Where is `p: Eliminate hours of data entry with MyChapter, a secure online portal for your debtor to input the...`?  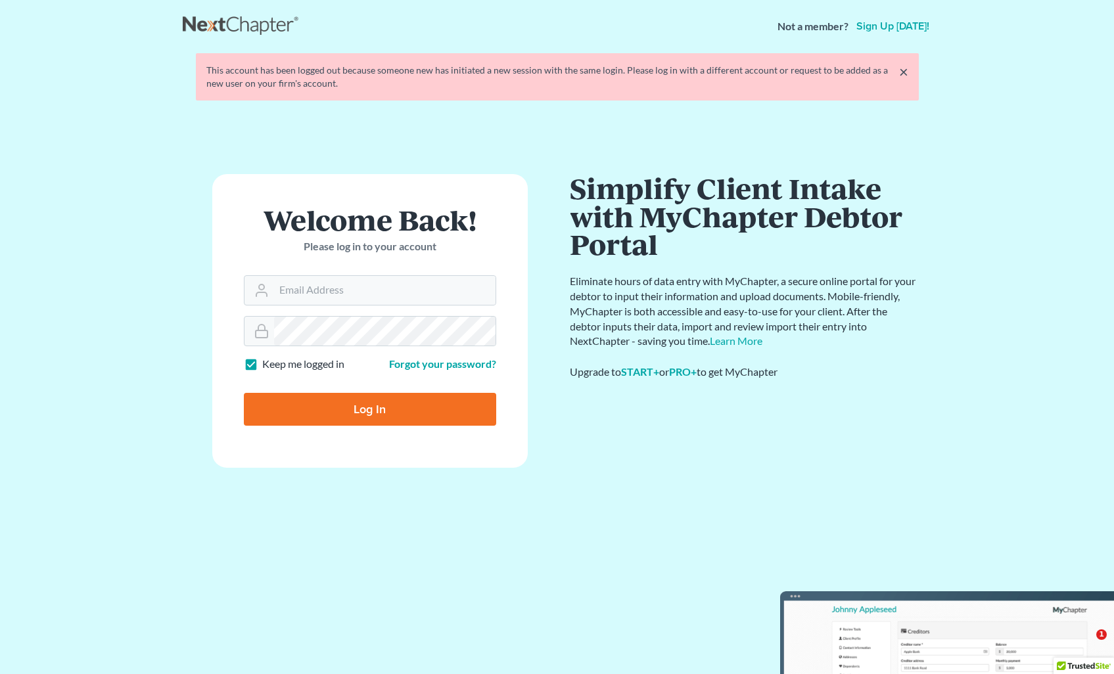 p: Eliminate hours of data entry with MyChapter, a secure online portal for your debtor to input the... is located at coordinates (745, 312).